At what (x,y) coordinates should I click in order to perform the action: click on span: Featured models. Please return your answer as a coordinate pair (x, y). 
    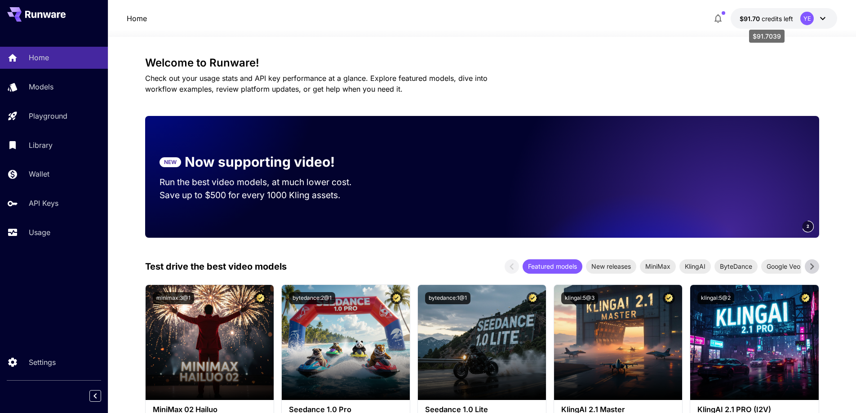
    Looking at the image, I should click on (552, 266).